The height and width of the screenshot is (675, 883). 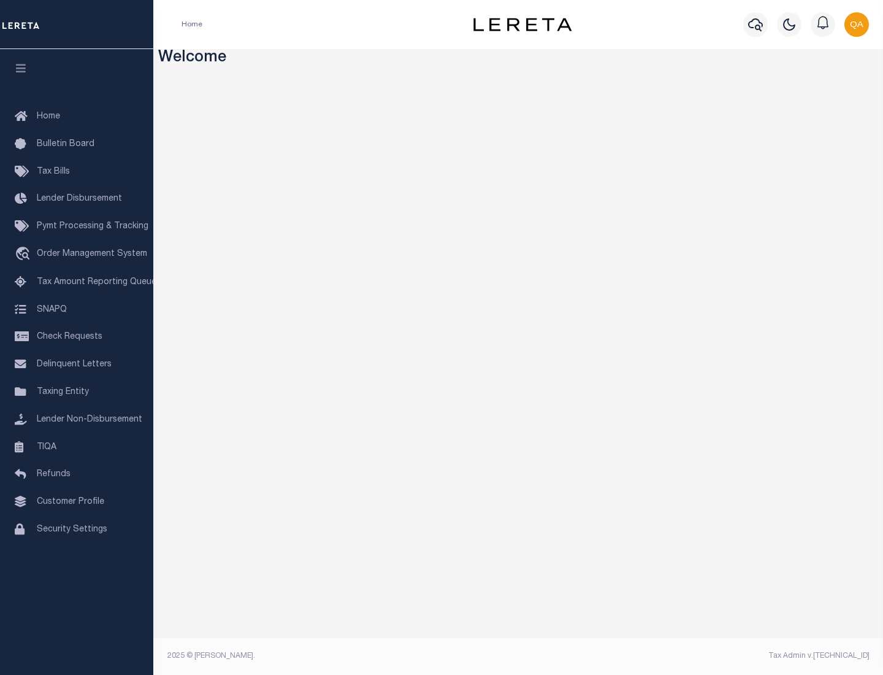 I want to click on span: Lender Disbursement, so click(x=79, y=199).